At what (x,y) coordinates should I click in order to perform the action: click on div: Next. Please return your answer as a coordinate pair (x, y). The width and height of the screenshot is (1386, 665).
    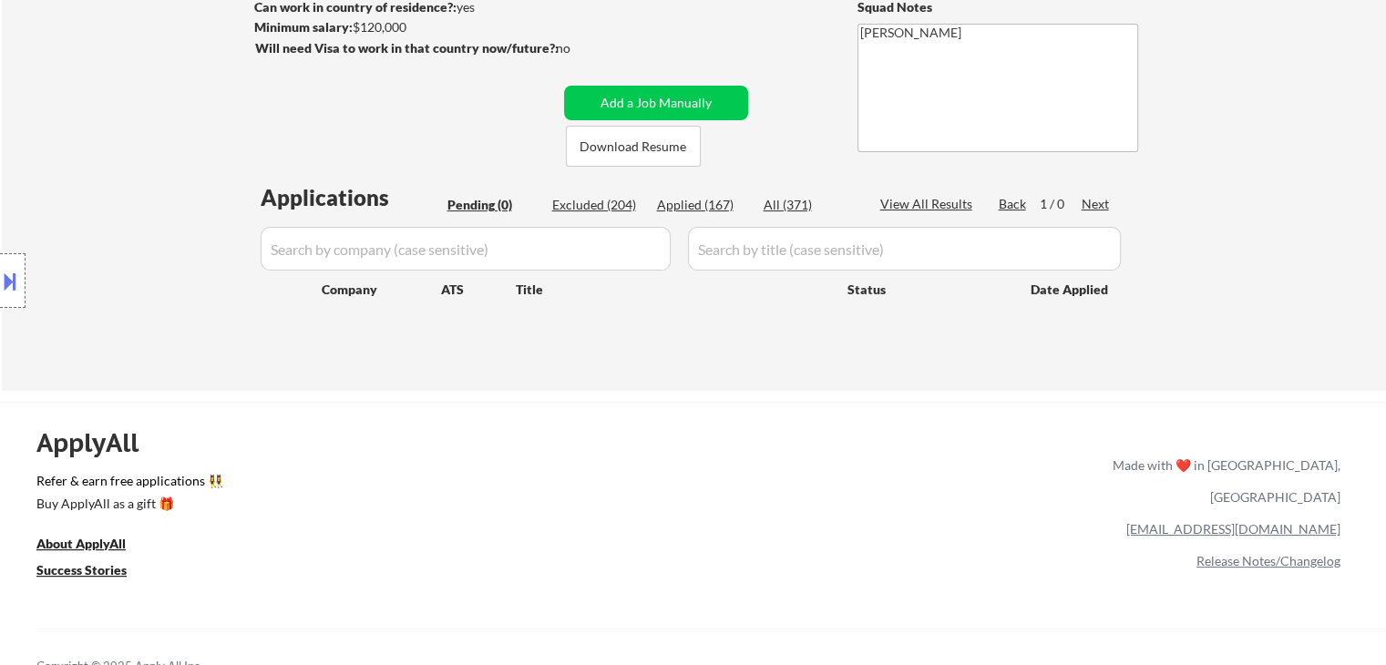
    Looking at the image, I should click on (1096, 204).